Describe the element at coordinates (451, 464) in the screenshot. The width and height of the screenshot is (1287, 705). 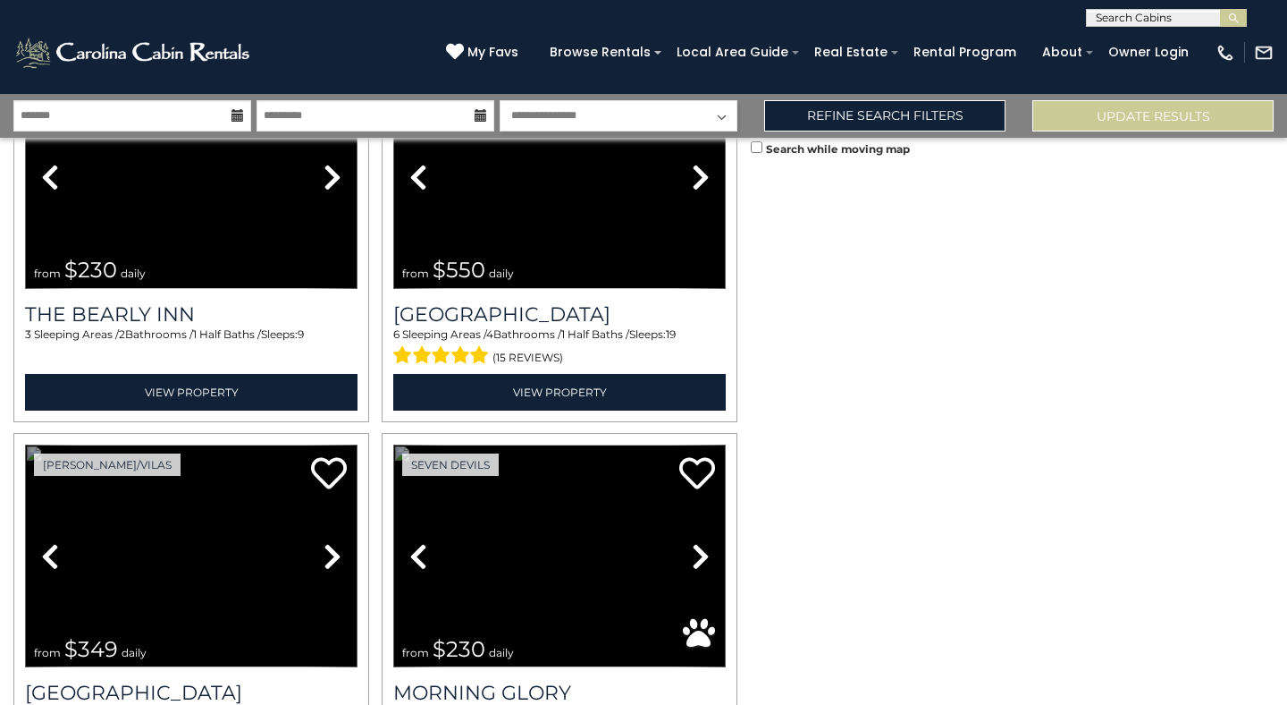
I see `a: Seven Devils` at that location.